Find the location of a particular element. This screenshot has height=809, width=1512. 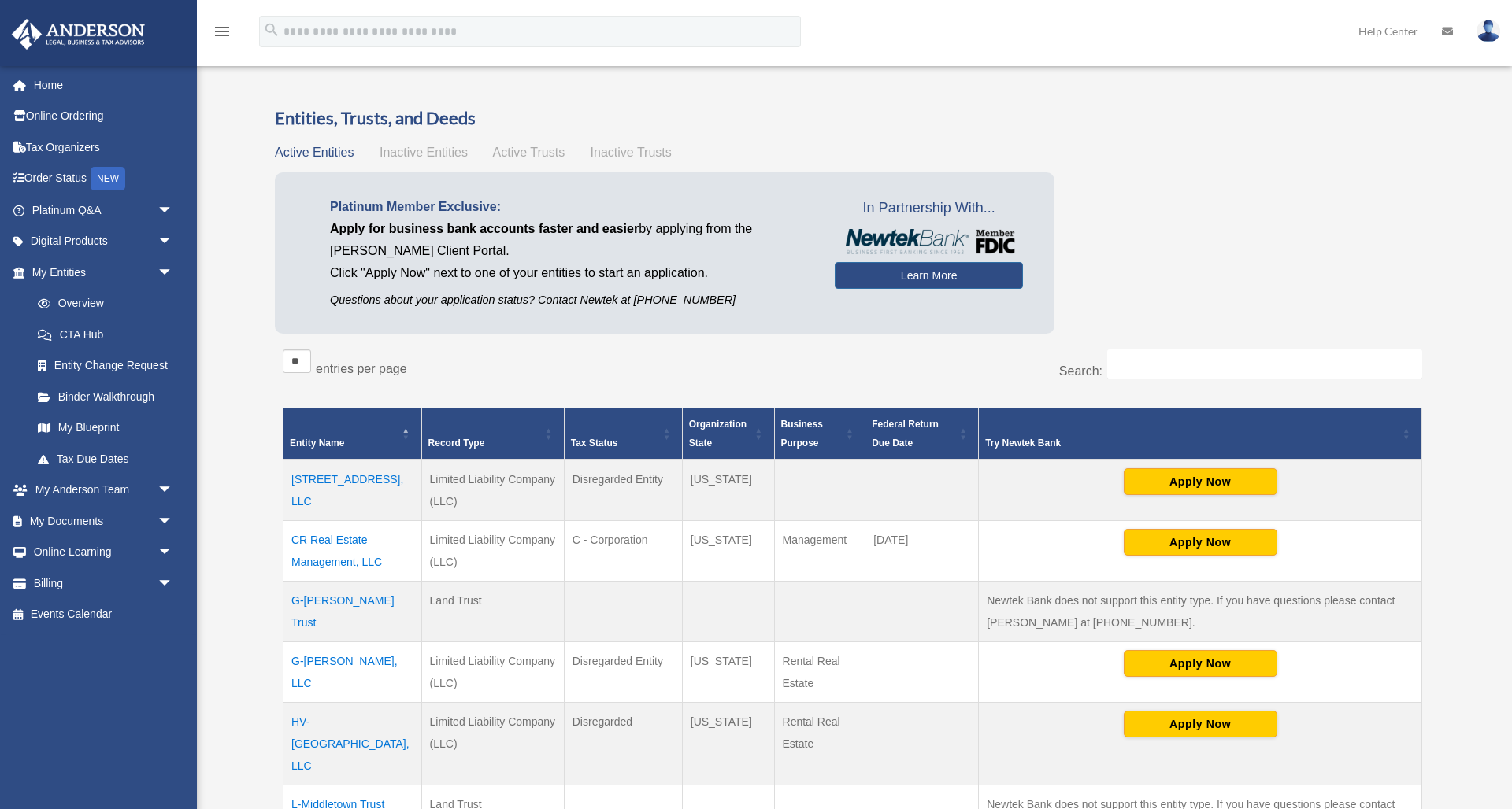

a: My Blueprint is located at coordinates (106, 428).